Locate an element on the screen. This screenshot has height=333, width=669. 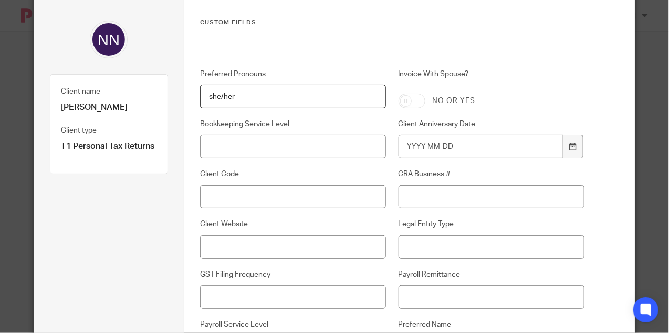
h3: Custom fields is located at coordinates (393, 23).